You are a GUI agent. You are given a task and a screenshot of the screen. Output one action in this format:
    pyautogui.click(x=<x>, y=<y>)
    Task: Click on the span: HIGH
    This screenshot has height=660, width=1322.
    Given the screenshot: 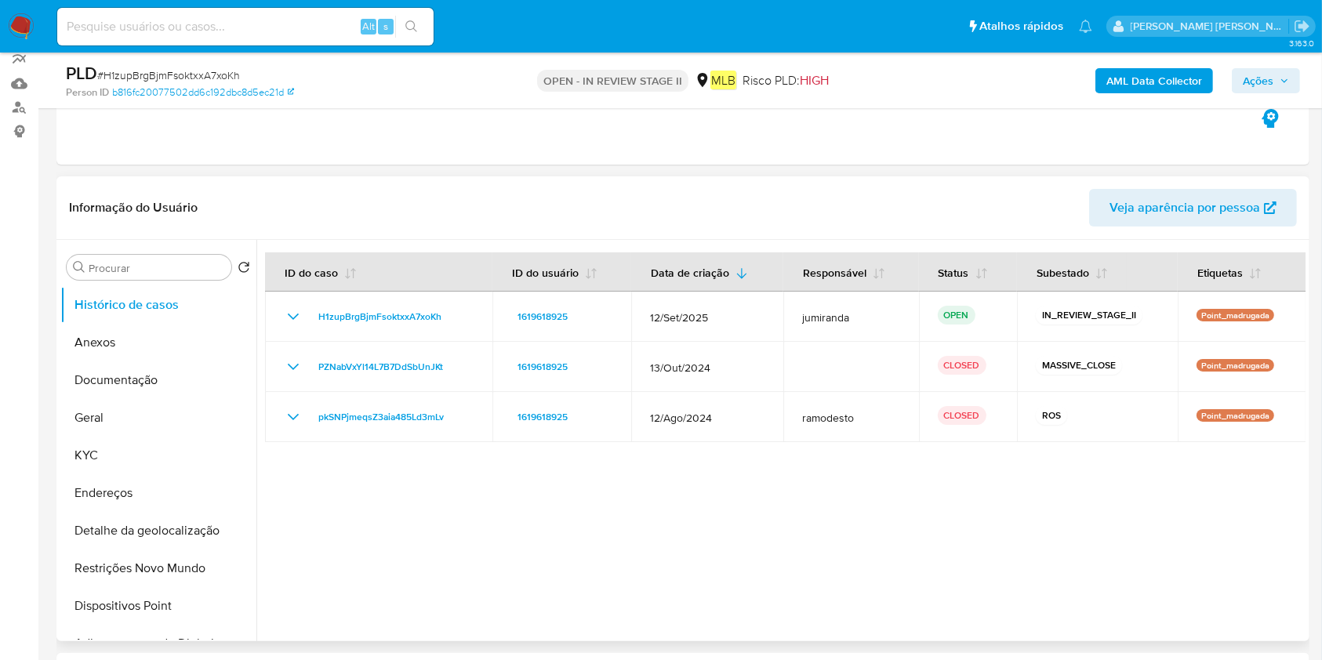 What is the action you would take?
    pyautogui.click(x=814, y=80)
    